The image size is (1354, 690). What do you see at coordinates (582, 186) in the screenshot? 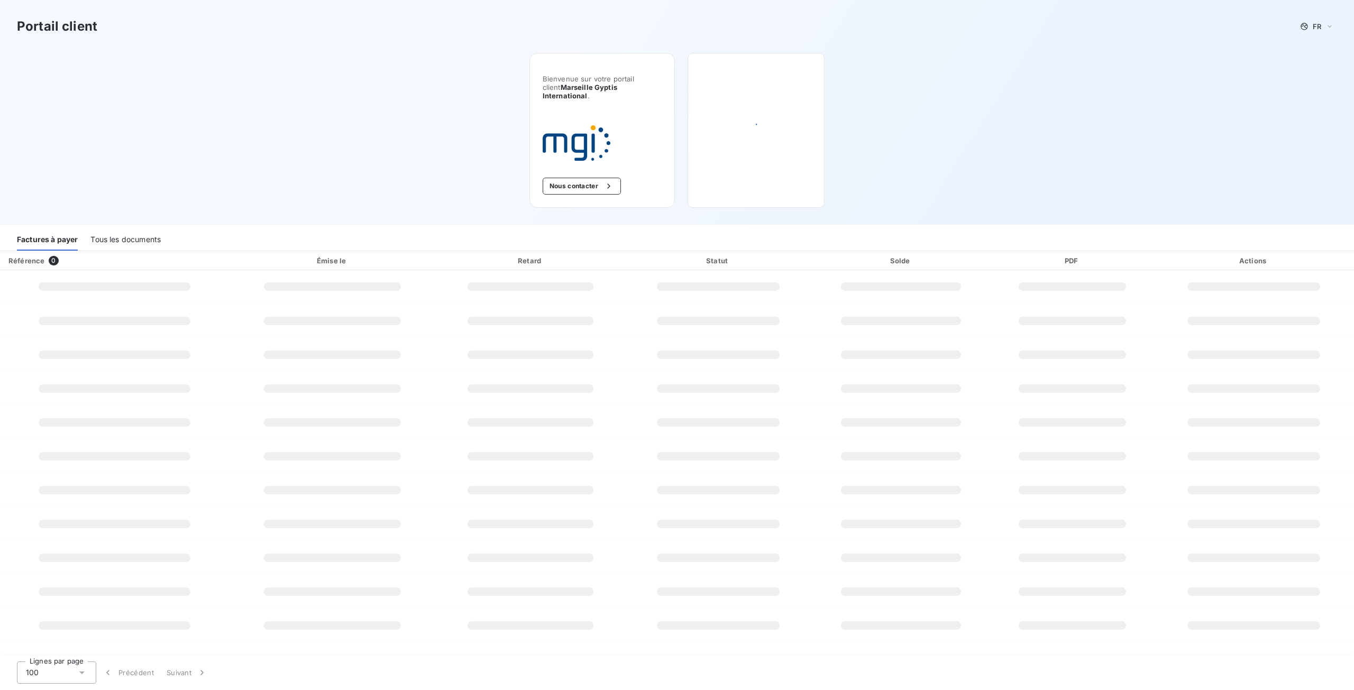
I see `button: Nous contacter` at bounding box center [582, 186].